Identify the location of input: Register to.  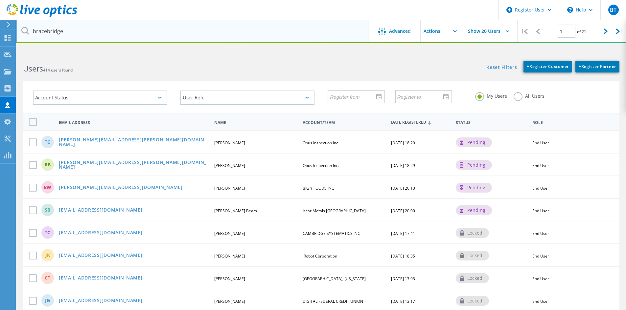
(421, 97).